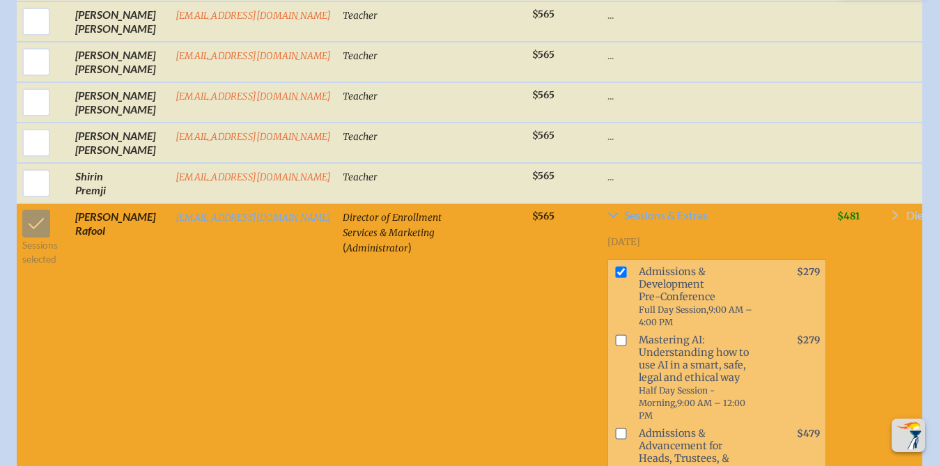  I want to click on span: Administrator, so click(377, 248).